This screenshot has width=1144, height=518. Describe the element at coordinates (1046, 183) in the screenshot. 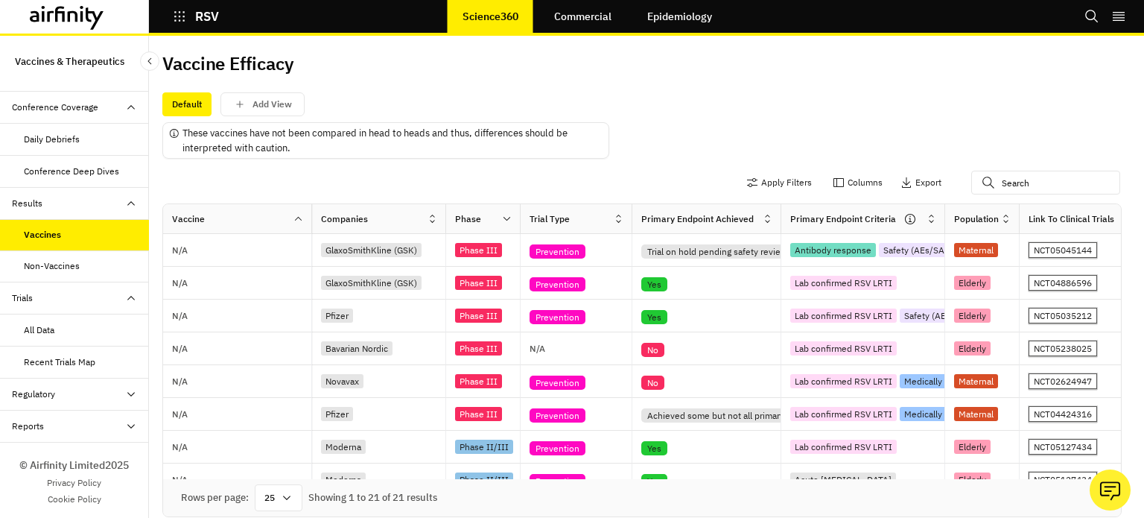

I see `input: Search` at that location.